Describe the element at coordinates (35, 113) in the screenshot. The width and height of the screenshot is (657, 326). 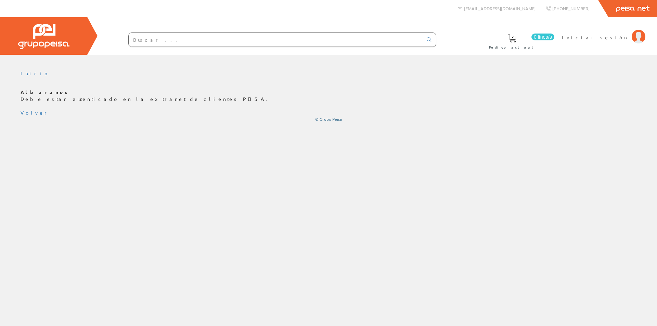
I see `a: Volver` at that location.